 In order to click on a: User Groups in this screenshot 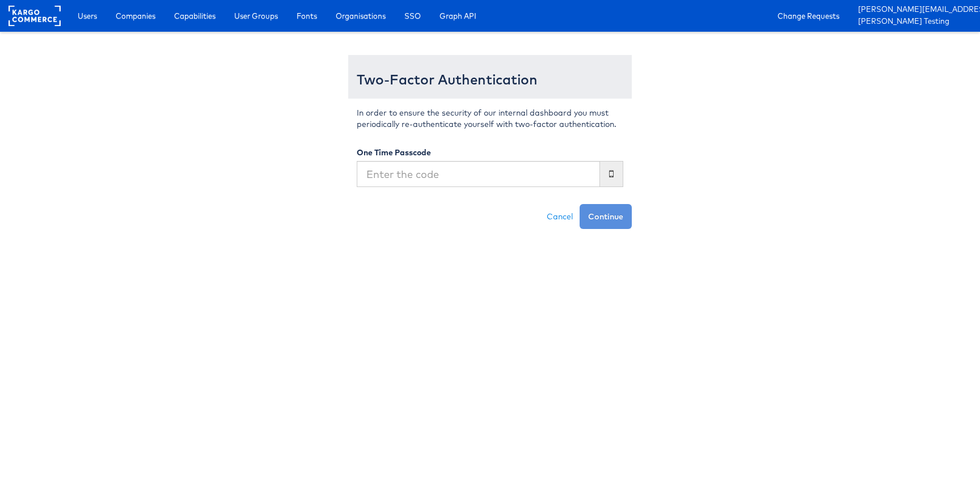, I will do `click(256, 16)`.